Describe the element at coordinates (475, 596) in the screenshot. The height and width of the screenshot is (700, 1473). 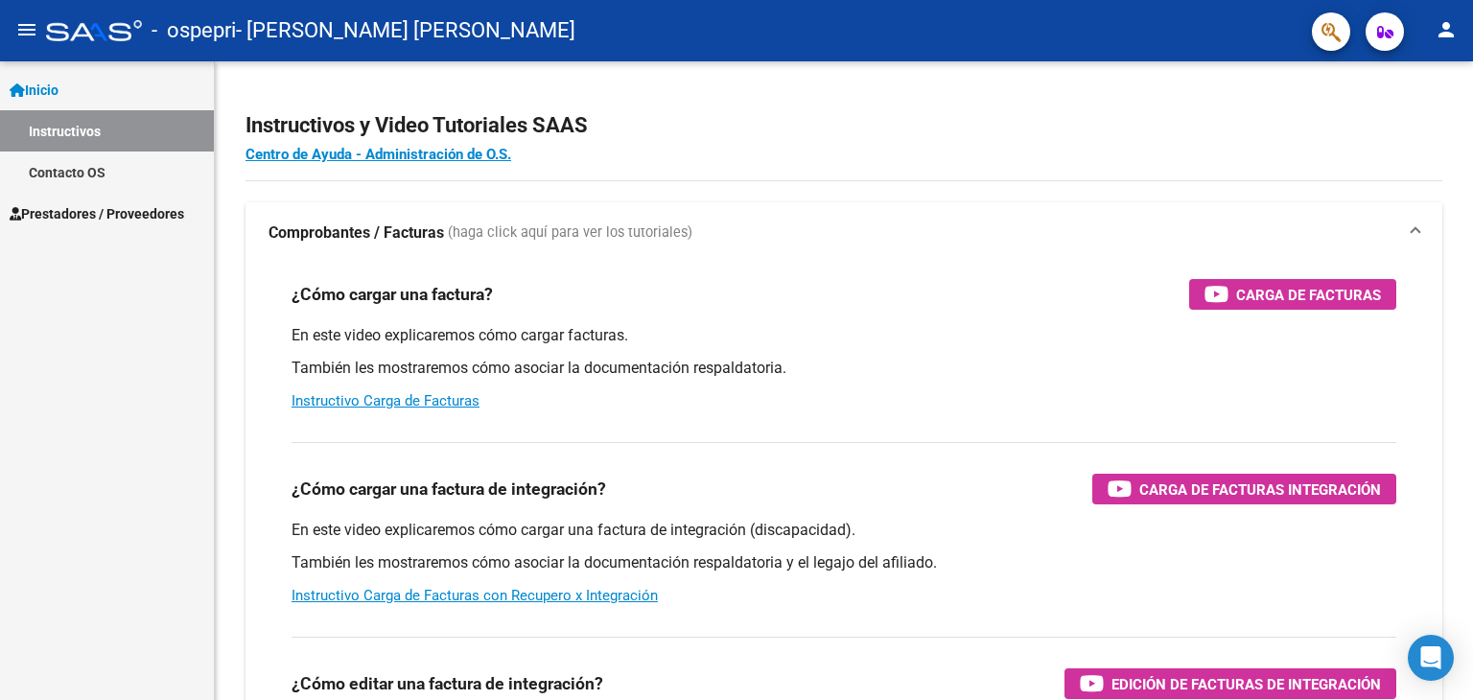
I see `a: Instructivo Carga de Facturas con Recupero x Integración` at that location.